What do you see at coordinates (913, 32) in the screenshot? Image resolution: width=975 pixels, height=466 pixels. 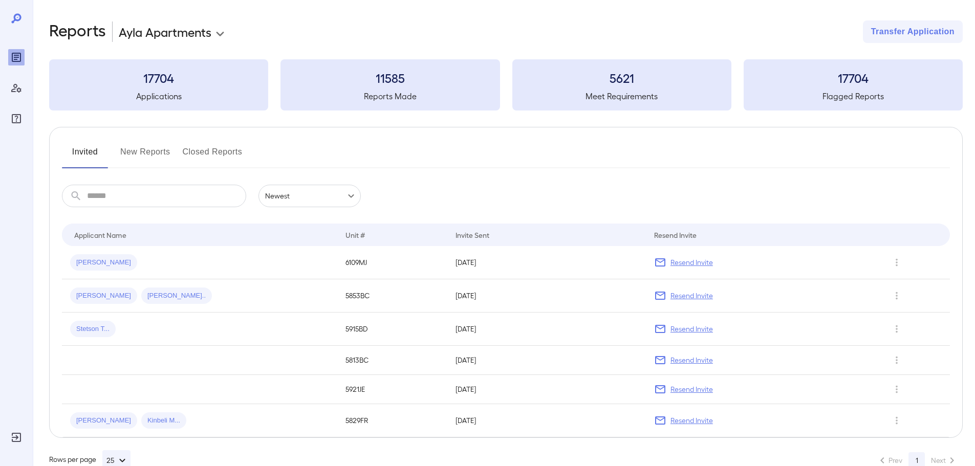 I see `button: Transfer Application` at bounding box center [913, 32].